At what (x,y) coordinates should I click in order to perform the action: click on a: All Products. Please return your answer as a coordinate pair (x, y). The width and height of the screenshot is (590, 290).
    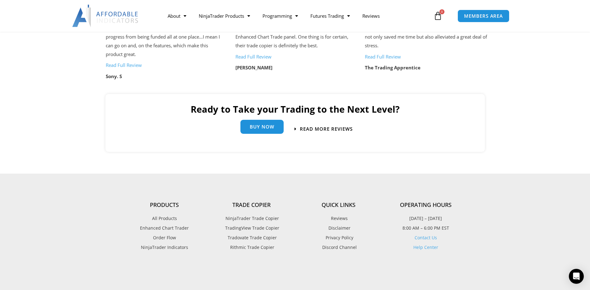
    Looking at the image, I should click on (164, 218).